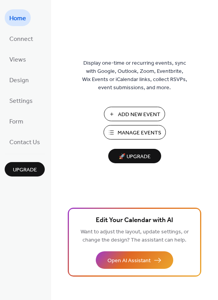  Describe the element at coordinates (21, 39) in the screenshot. I see `span: Connect` at that location.